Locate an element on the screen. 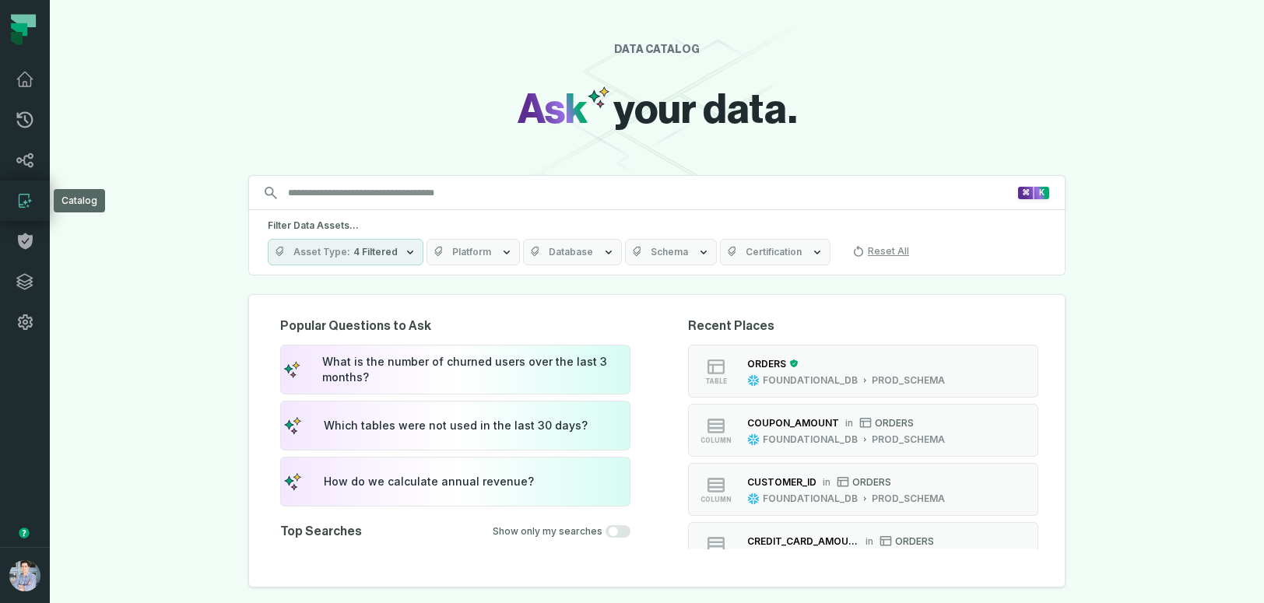 The height and width of the screenshot is (603, 1264). span: Ask is located at coordinates (553, 110).